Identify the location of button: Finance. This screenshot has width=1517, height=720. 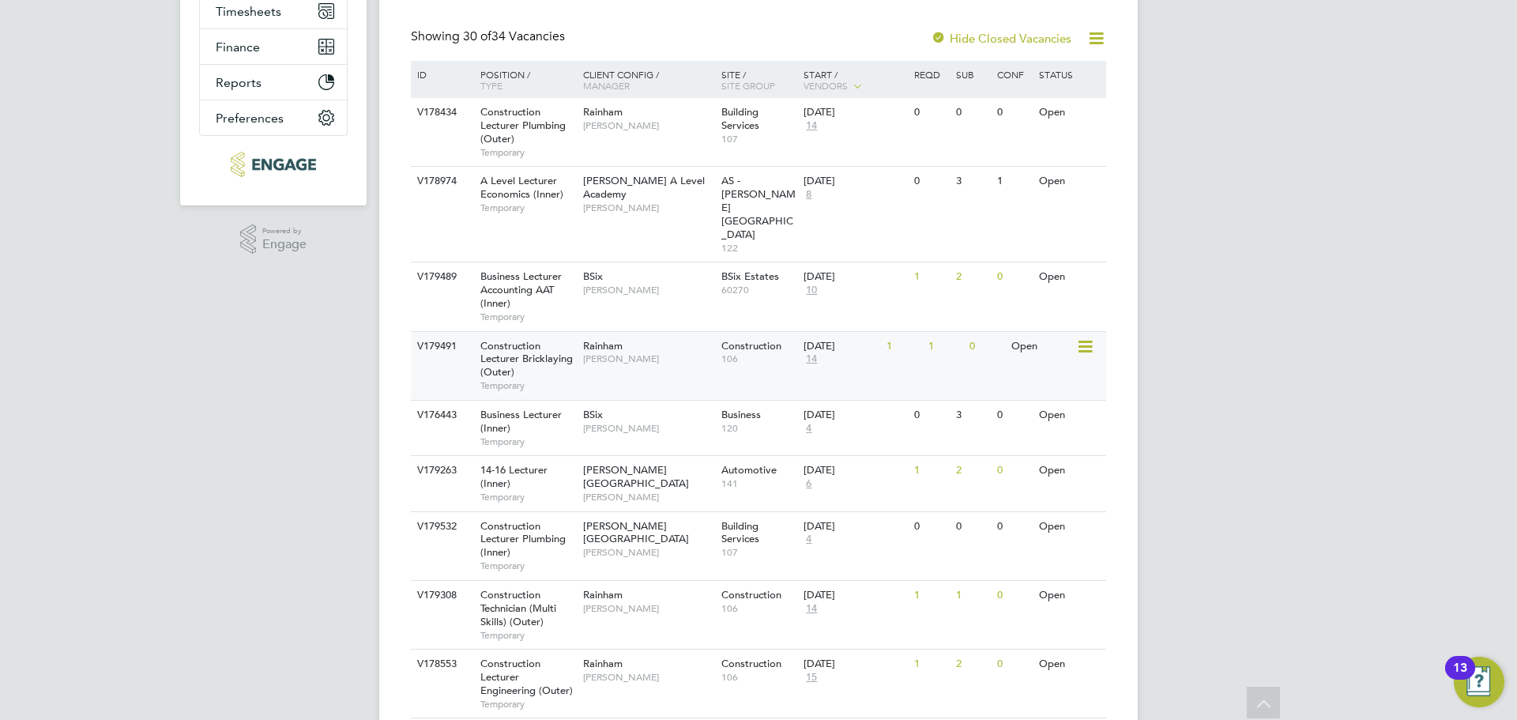
(273, 47).